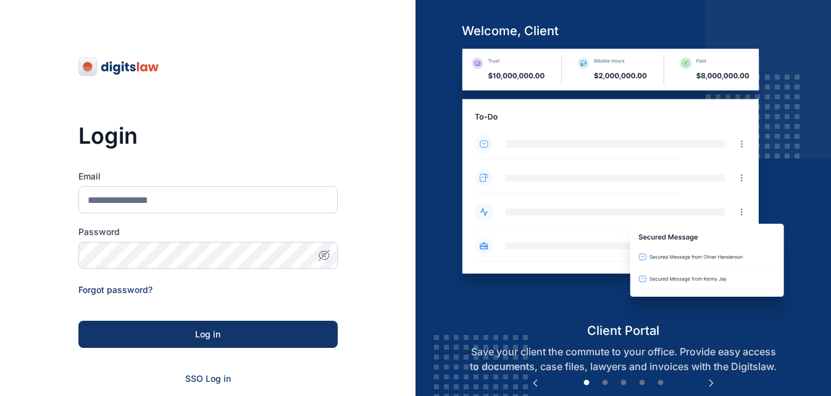 The height and width of the screenshot is (396, 831). What do you see at coordinates (208, 136) in the screenshot?
I see `h3: Login` at bounding box center [208, 136].